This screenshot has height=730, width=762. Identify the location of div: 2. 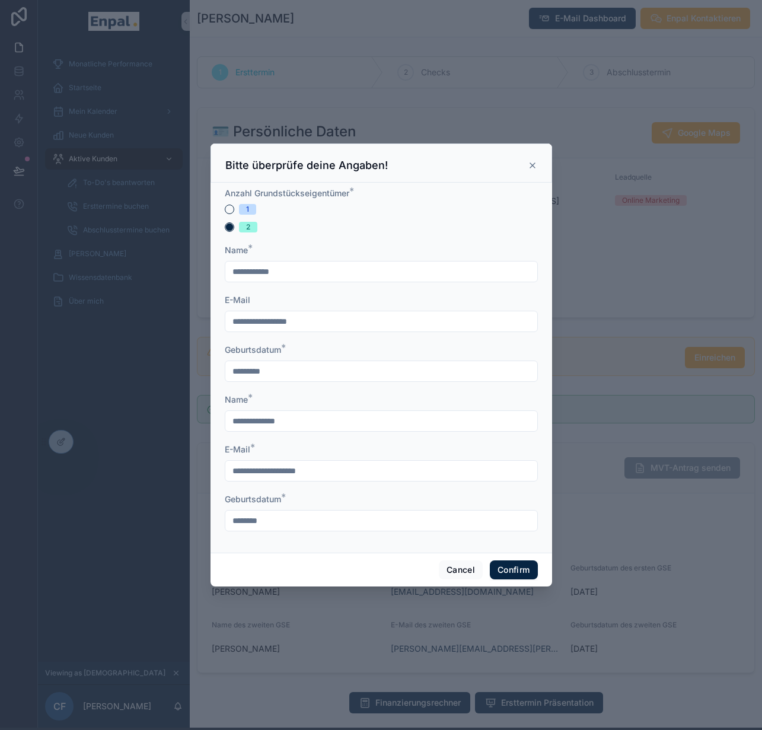
(248, 227).